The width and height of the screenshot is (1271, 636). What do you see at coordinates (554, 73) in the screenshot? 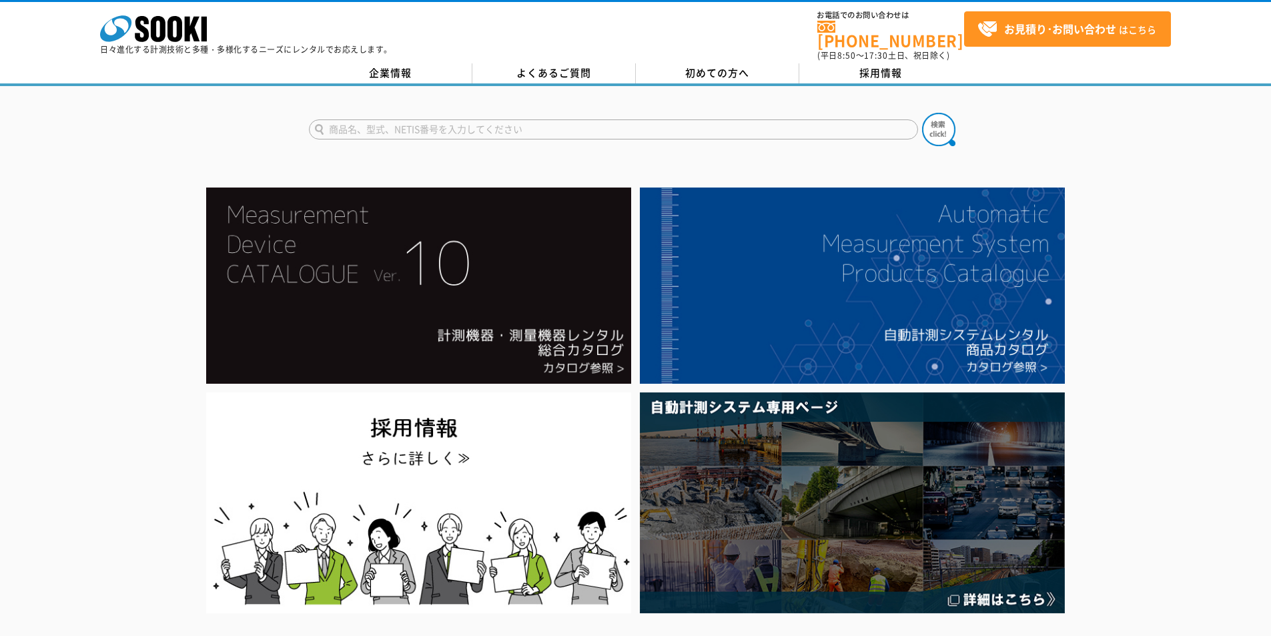
I see `a: よくあるご質問` at bounding box center [554, 73].